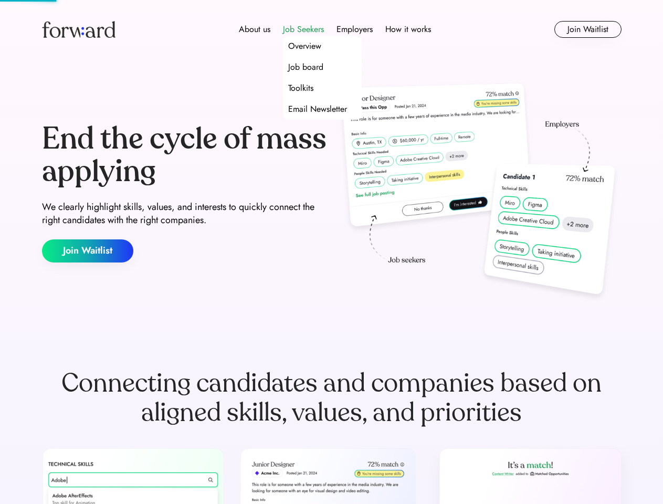  What do you see at coordinates (332, 398) in the screenshot?
I see `div: Connecting candidates and companies based on aligned skills, values, and priorities` at bounding box center [332, 398].